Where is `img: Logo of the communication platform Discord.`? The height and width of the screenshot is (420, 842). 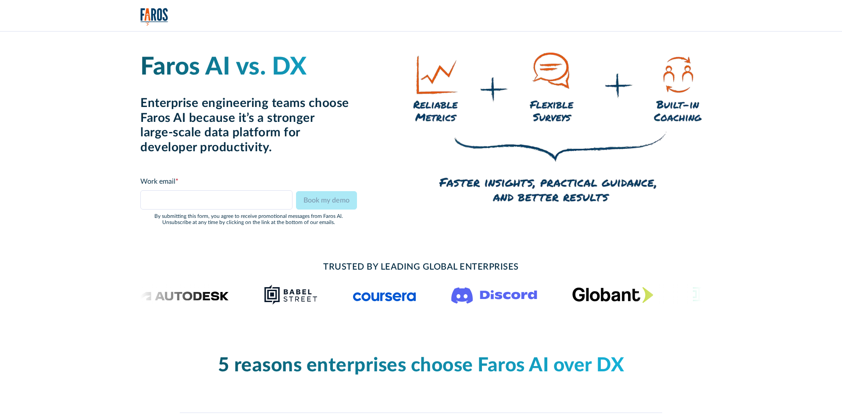
img: Logo of the communication platform Discord. is located at coordinates (494, 295).